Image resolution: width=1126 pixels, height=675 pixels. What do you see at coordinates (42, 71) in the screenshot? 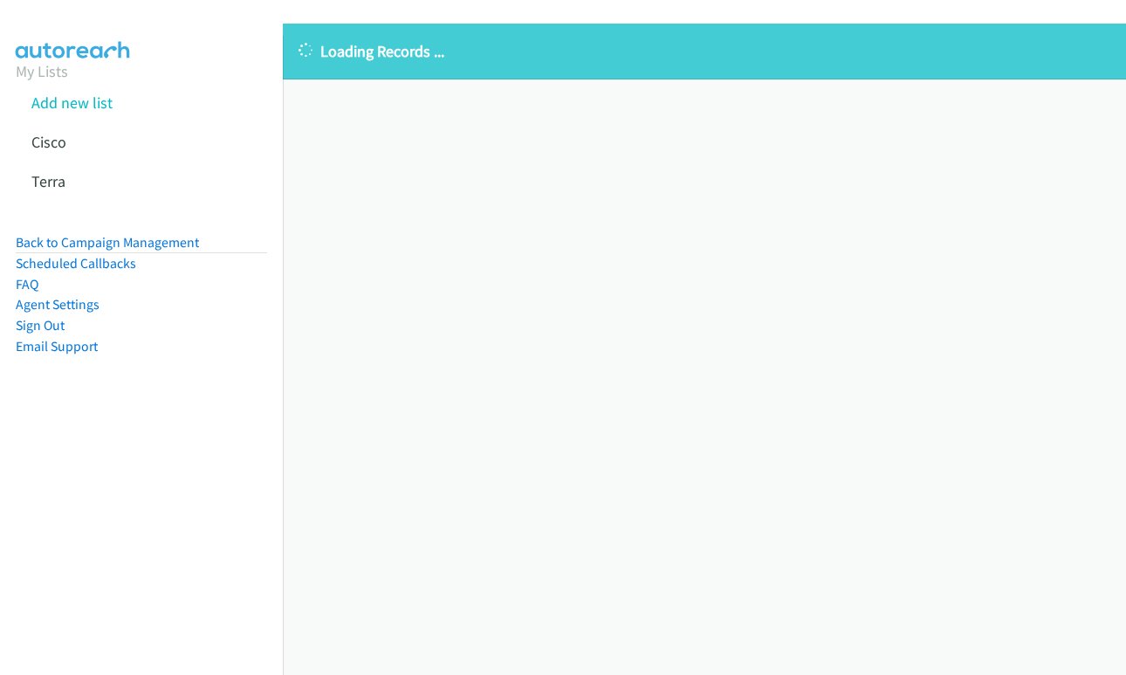
I see `a: My Lists` at bounding box center [42, 71].